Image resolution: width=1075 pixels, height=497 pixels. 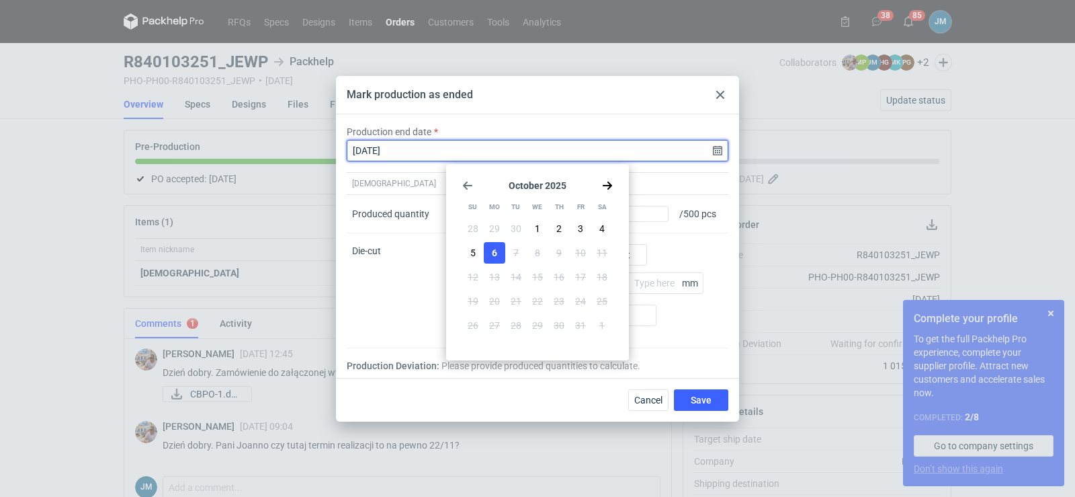 What do you see at coordinates (495, 228) in the screenshot?
I see `button: Mon Sep 29 2025` at bounding box center [495, 228].